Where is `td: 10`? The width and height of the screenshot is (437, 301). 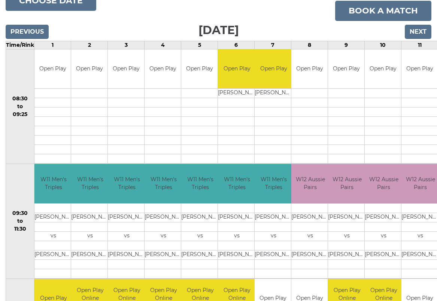 td: 10 is located at coordinates (383, 45).